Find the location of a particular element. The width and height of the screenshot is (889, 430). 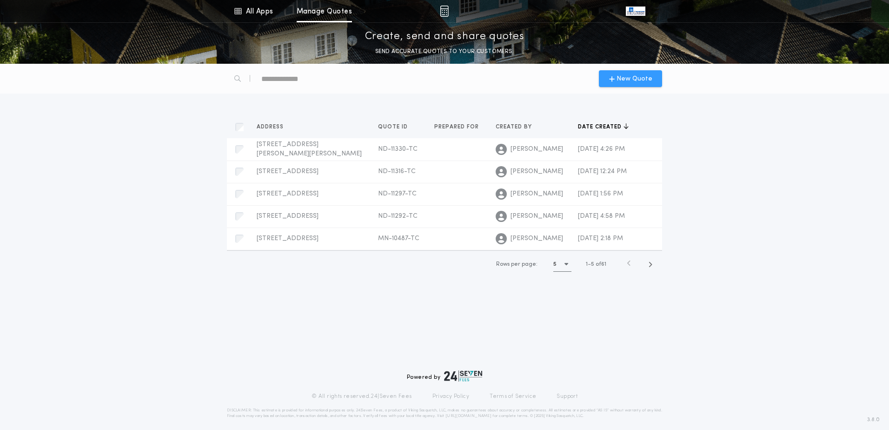

span: Created by is located at coordinates (515, 127).